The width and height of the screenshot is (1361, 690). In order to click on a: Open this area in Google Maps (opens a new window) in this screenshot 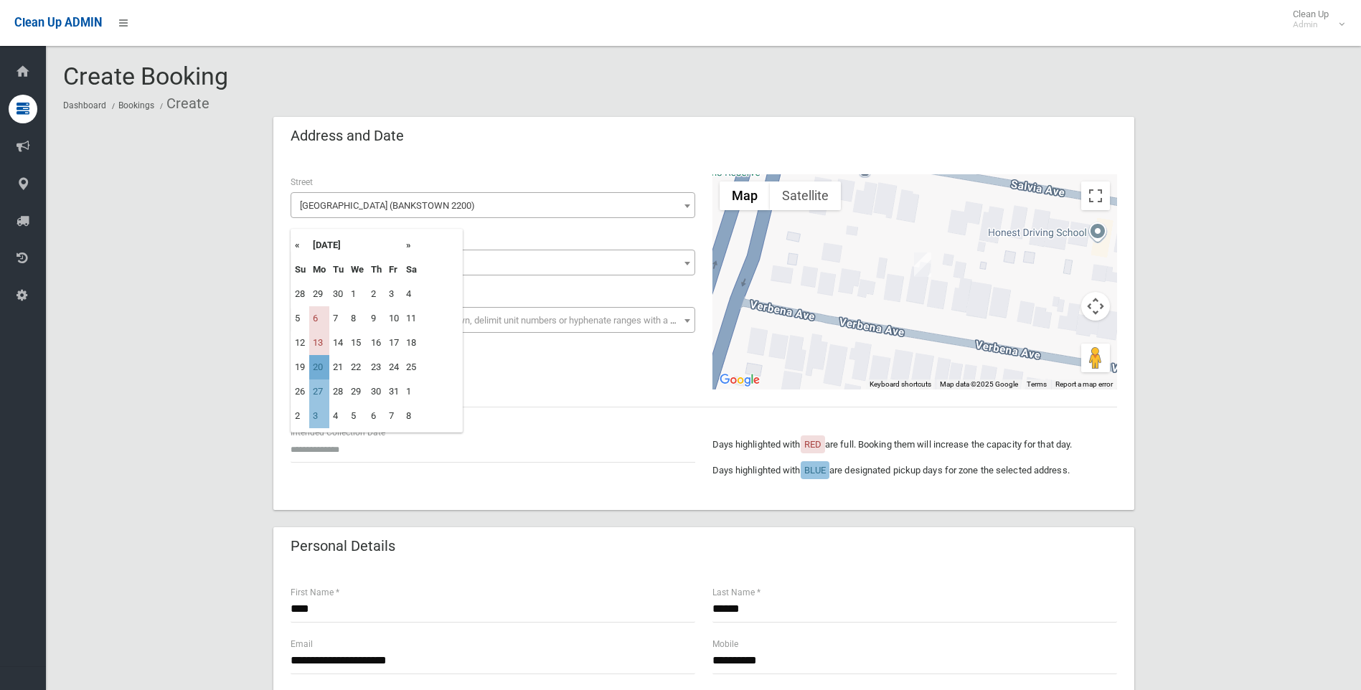, I will do `click(740, 380)`.